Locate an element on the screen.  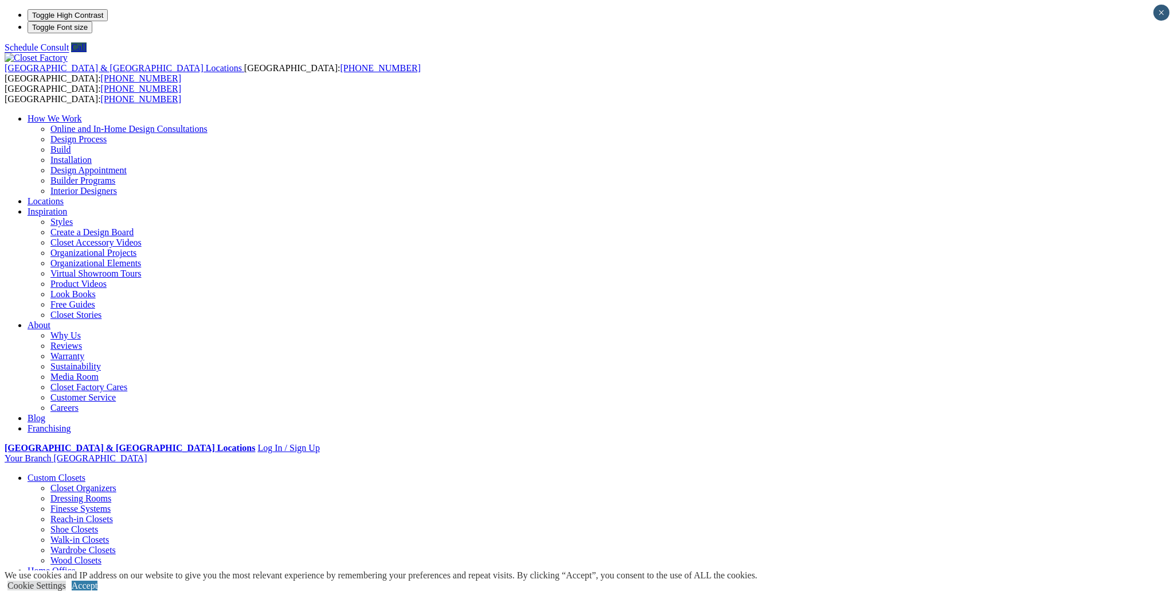
a: Inspiration is located at coordinates (47, 211).